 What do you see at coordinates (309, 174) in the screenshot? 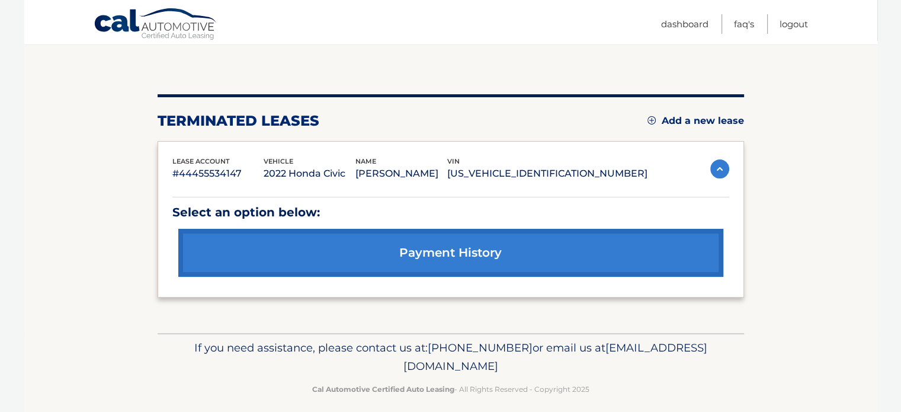
I see `p: 2022 Honda Civic` at bounding box center [309, 174].